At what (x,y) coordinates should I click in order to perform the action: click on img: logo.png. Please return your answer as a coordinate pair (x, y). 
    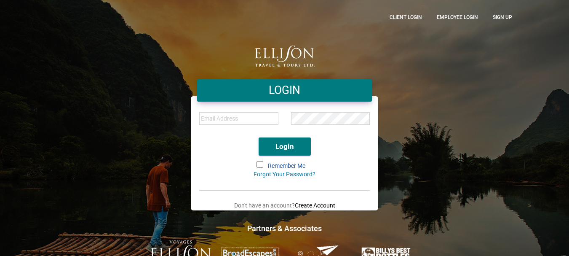
    Looking at the image, I should click on (285, 56).